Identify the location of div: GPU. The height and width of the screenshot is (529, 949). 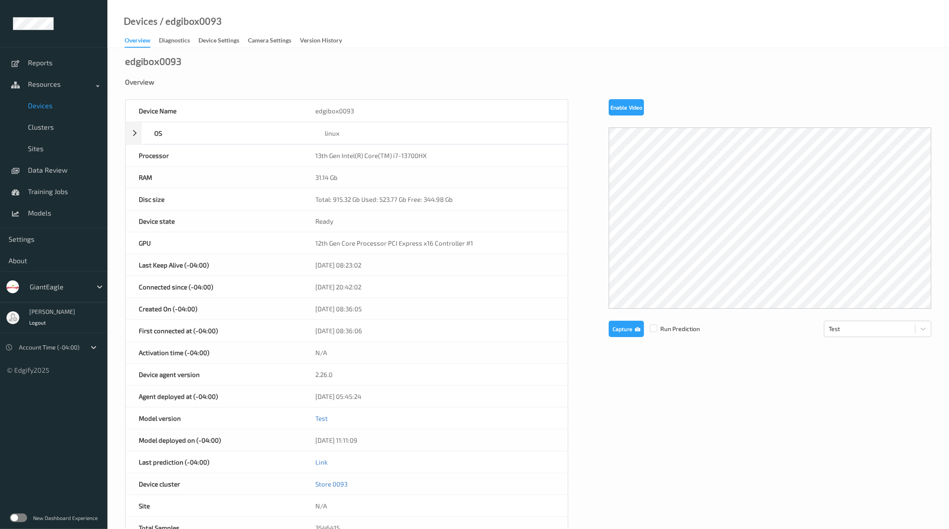
(214, 243).